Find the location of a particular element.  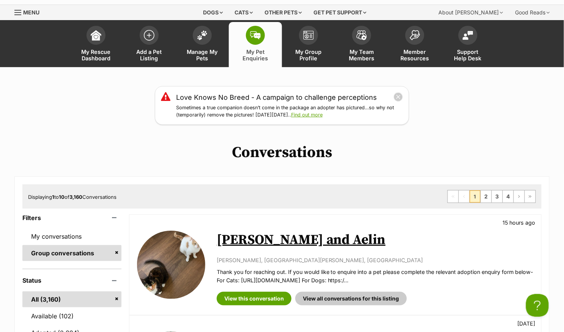

span: Page 1 is located at coordinates (475, 197).